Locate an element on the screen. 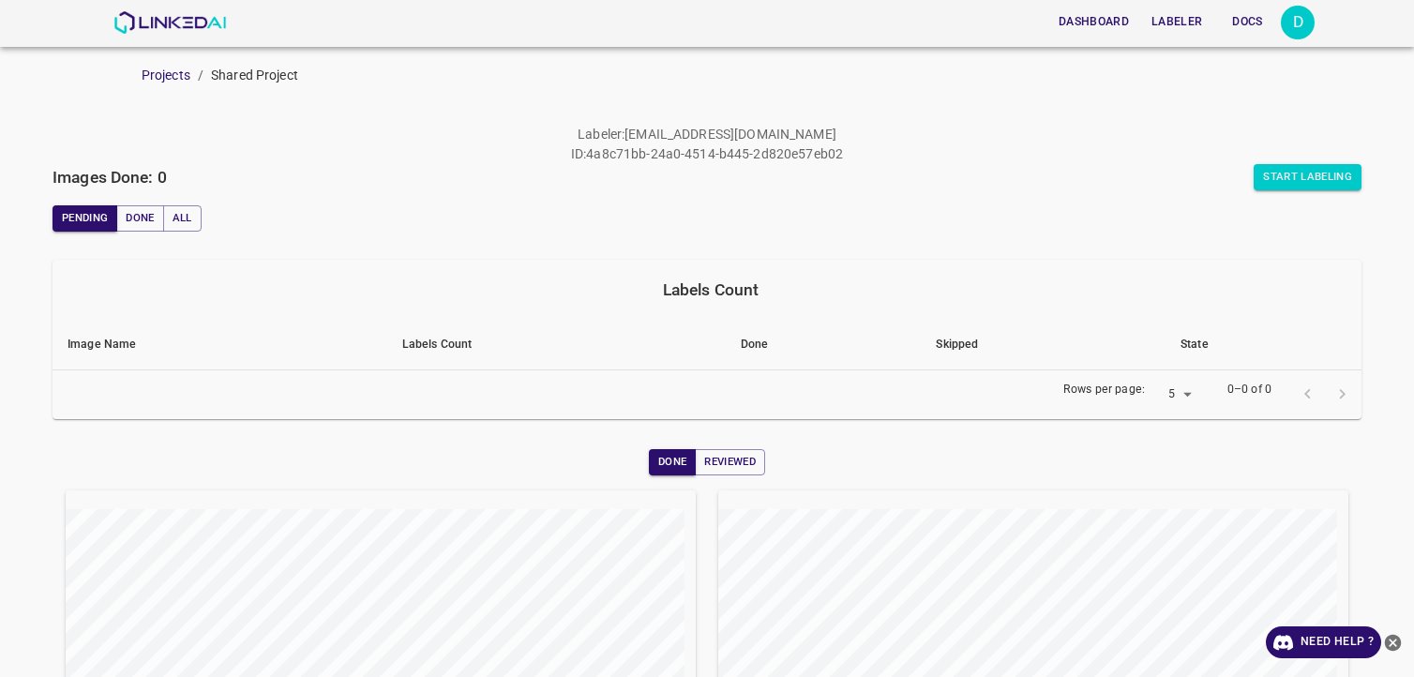  p: 4a8c71bb-24a0-4514-b445-2d820e57eb02 is located at coordinates (714, 154).